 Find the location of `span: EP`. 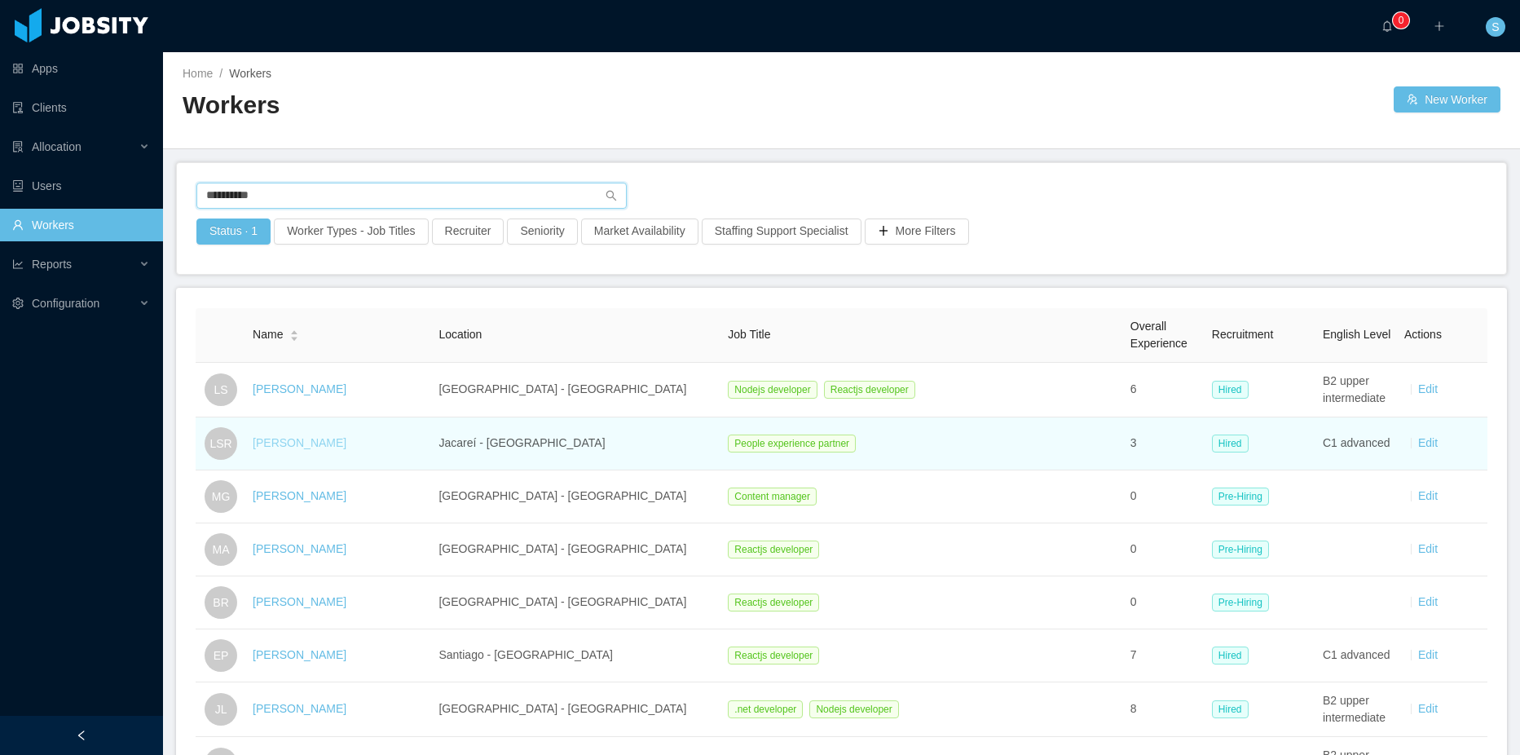

span: EP is located at coordinates (221, 655).